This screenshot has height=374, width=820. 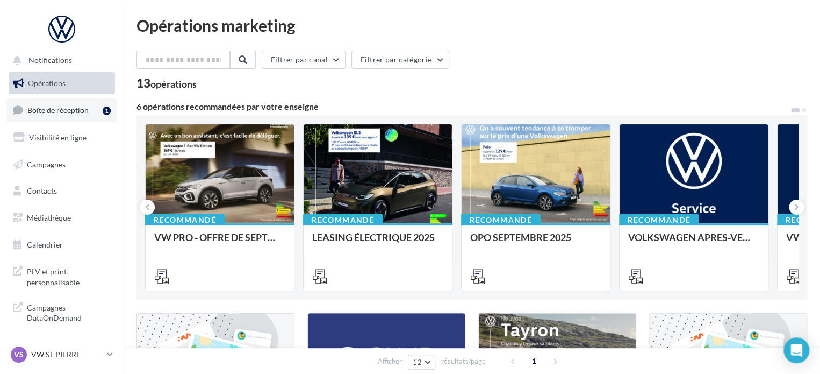 I want to click on a: Médiathèque, so click(x=62, y=218).